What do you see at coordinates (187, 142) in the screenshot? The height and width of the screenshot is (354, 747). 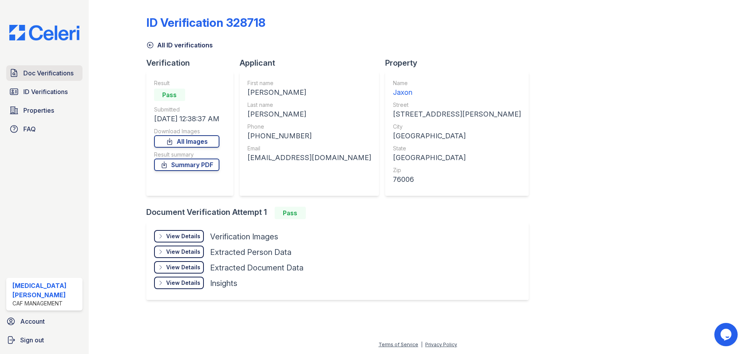 I see `a: All Images` at bounding box center [187, 142].